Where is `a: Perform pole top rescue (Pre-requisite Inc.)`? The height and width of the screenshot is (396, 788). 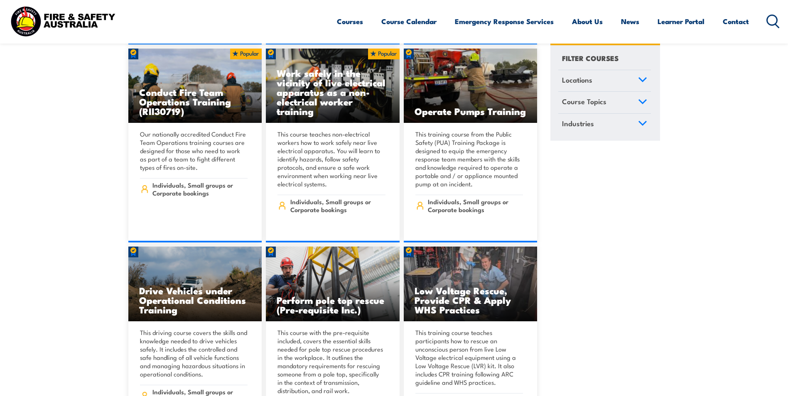 a: Perform pole top rescue (Pre-requisite Inc.) is located at coordinates (333, 284).